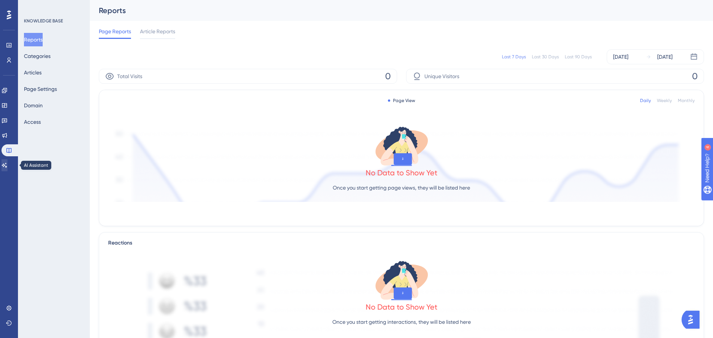 The width and height of the screenshot is (713, 338). Describe the element at coordinates (115, 31) in the screenshot. I see `span: Page Reports` at that location.